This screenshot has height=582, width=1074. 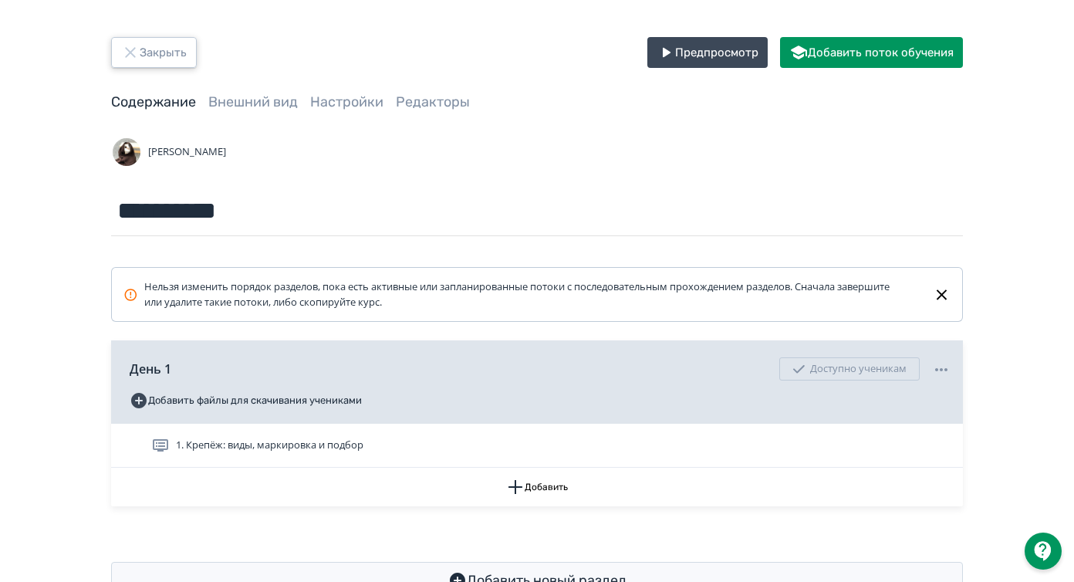 What do you see at coordinates (245, 400) in the screenshot?
I see `button: Добавить файлы для скачивания учениками` at bounding box center [245, 400].